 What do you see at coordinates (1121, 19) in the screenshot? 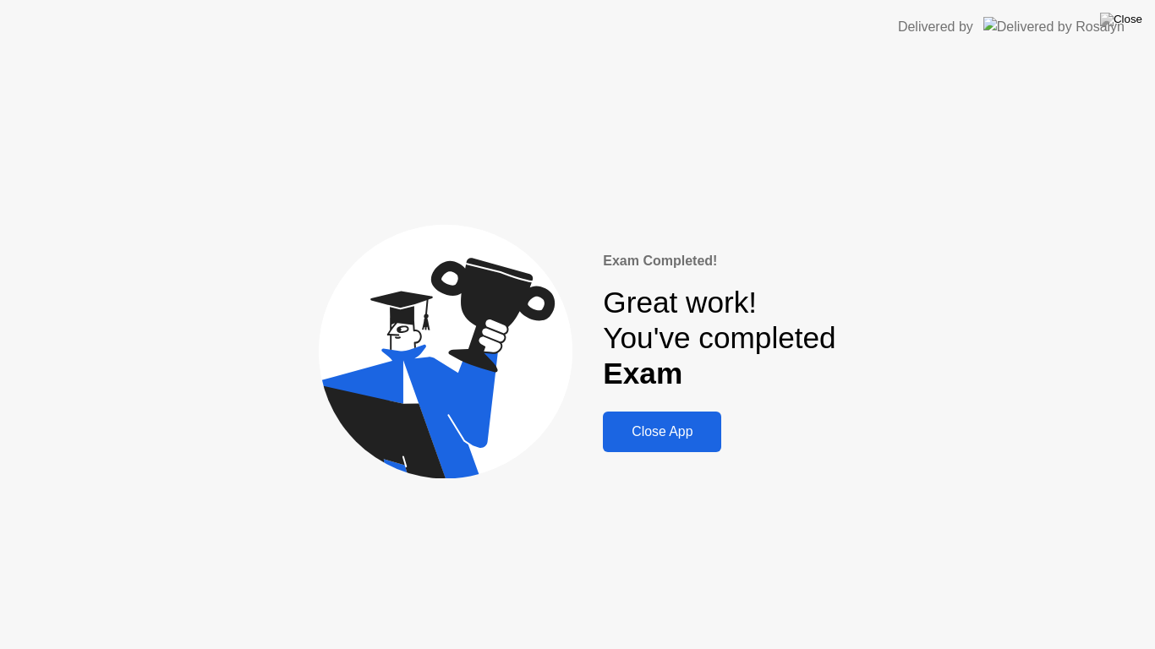
I see `img: Close` at bounding box center [1121, 19].